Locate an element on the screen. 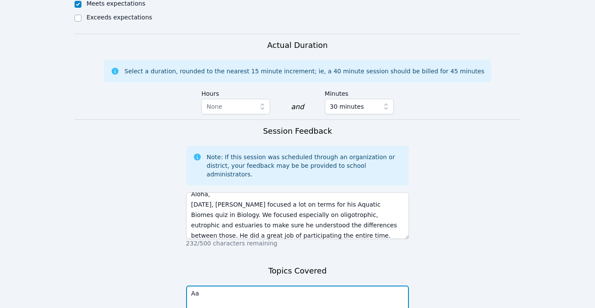  h3: Topics Covered is located at coordinates (297, 271).